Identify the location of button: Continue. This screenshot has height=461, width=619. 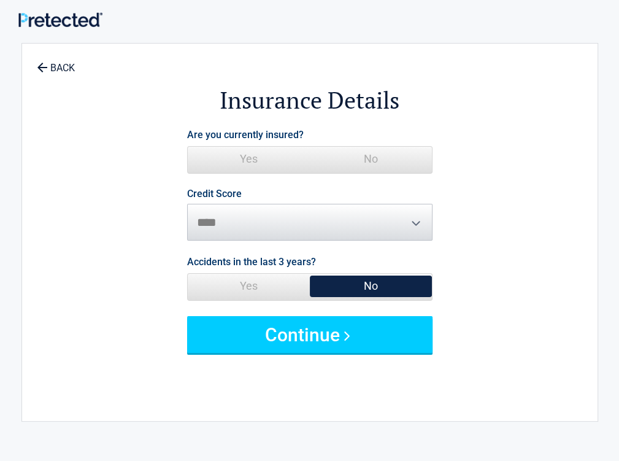
(310, 334).